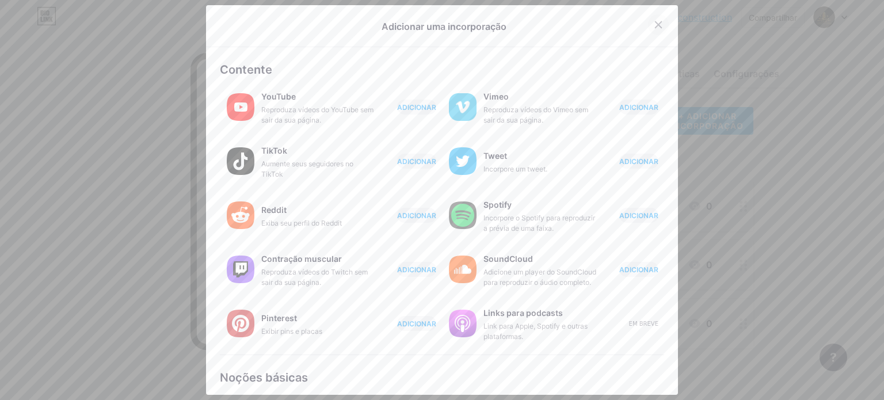 Image resolution: width=884 pixels, height=400 pixels. What do you see at coordinates (463, 107) in the screenshot?
I see `img: vimeo` at bounding box center [463, 107].